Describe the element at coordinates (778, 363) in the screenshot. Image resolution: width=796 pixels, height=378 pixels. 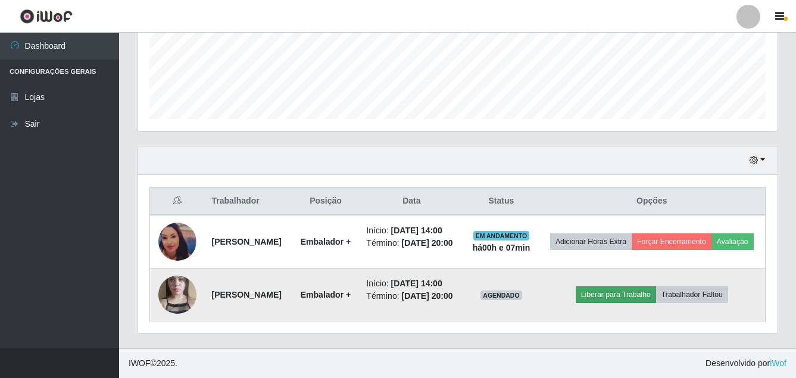
I see `a: iWof` at that location.